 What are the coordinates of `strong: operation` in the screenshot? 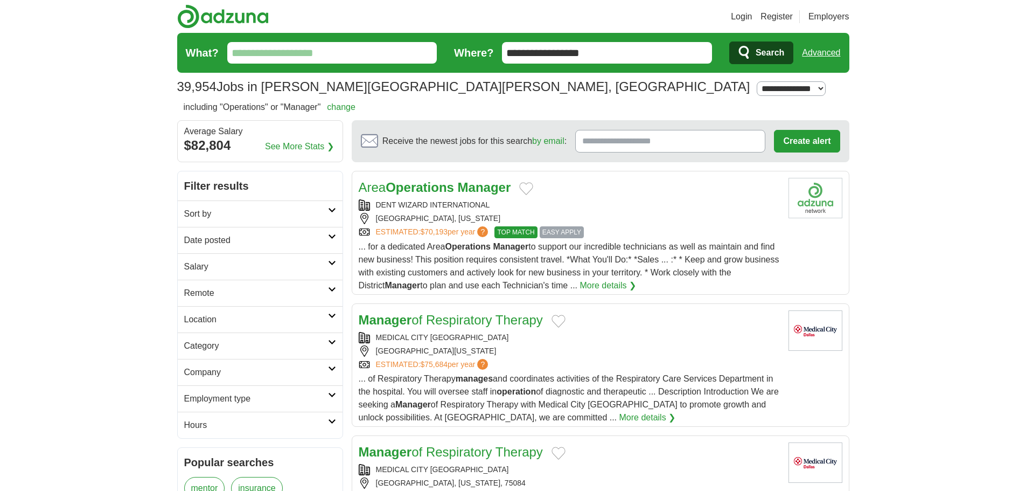 It's located at (516, 391).